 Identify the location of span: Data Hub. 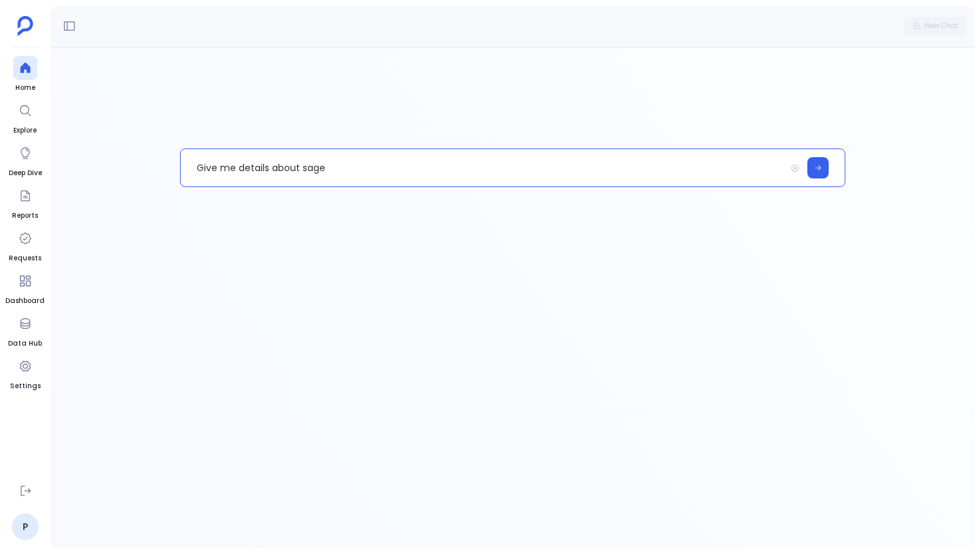
(25, 344).